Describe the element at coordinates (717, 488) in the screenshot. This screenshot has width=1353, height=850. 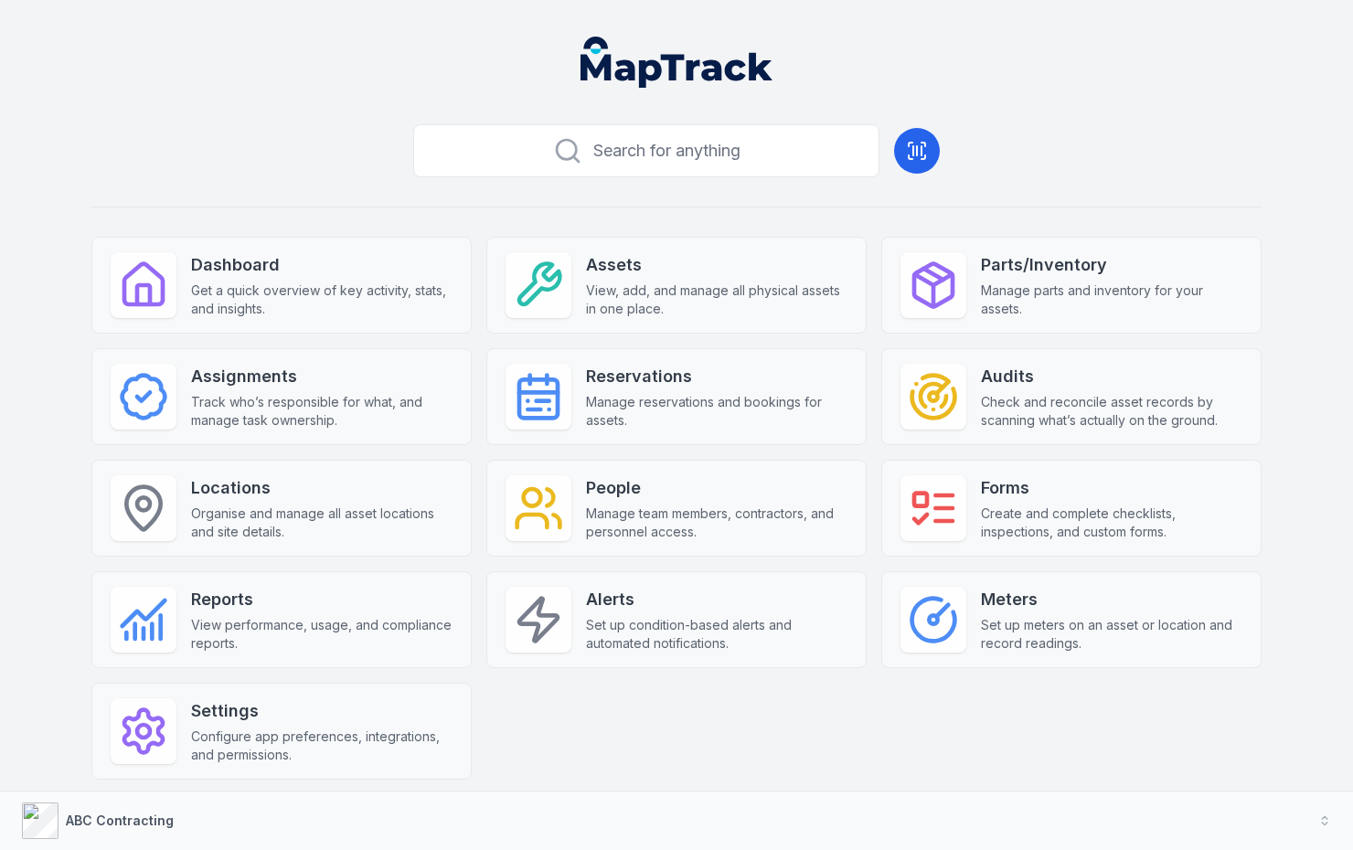
I see `strong: People` at that location.